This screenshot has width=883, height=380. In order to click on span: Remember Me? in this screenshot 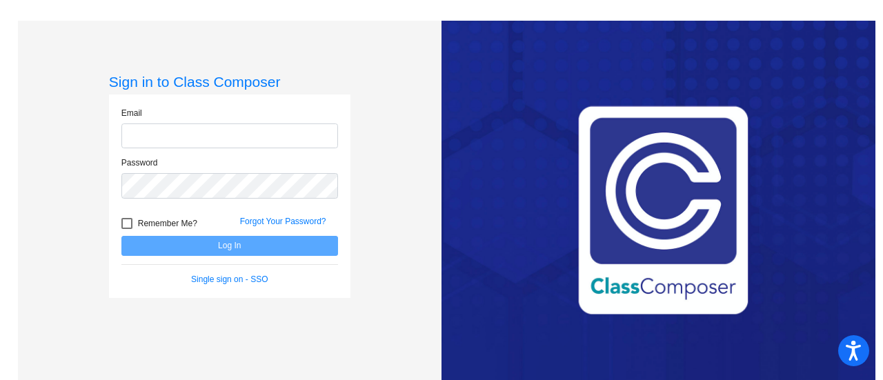, I will do `click(168, 224)`.